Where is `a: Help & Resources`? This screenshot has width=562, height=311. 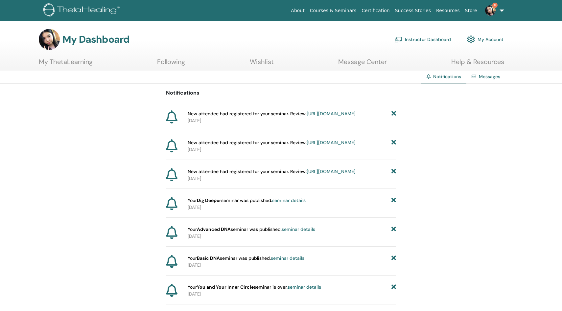 a: Help & Resources is located at coordinates (477, 64).